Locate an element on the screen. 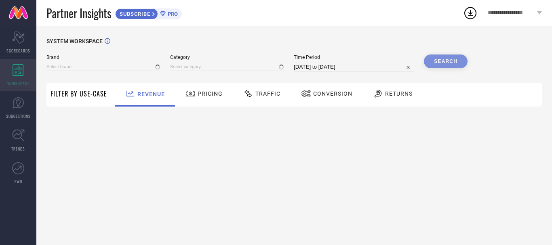 The image size is (552, 245). span: Brand is located at coordinates (103, 57).